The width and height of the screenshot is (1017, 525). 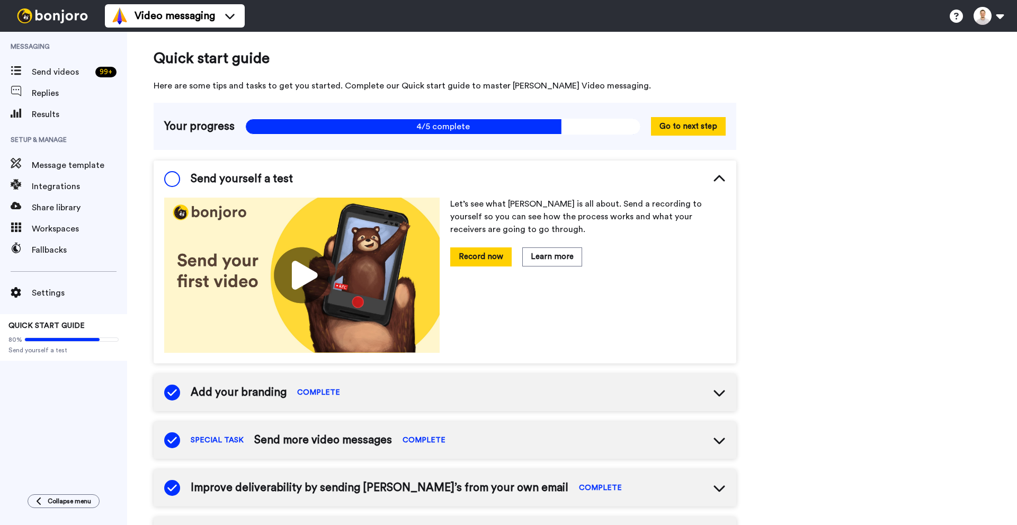 What do you see at coordinates (79, 186) in the screenshot?
I see `span: Integrations` at bounding box center [79, 186].